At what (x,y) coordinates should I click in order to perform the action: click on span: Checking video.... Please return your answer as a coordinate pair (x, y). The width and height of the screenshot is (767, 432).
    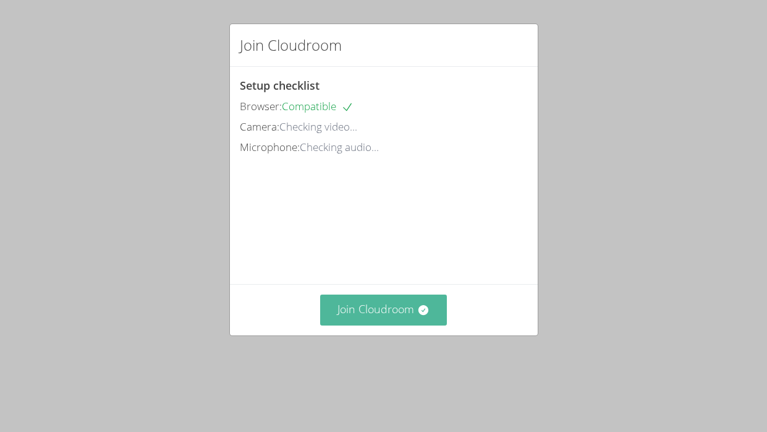
    Looking at the image, I should click on (318, 126).